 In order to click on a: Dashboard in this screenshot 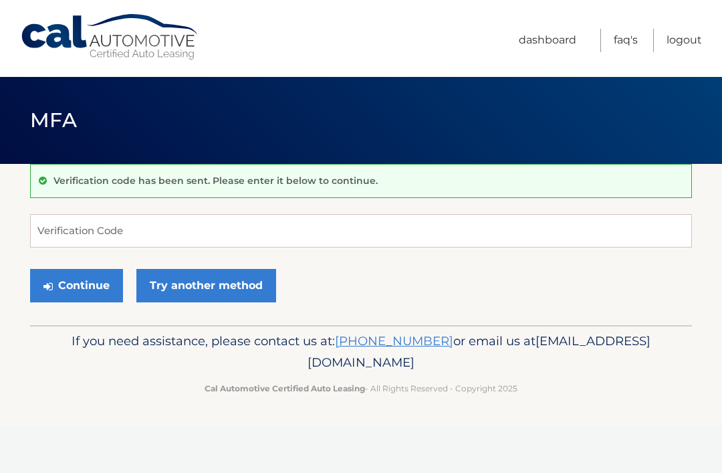, I will do `click(547, 40)`.